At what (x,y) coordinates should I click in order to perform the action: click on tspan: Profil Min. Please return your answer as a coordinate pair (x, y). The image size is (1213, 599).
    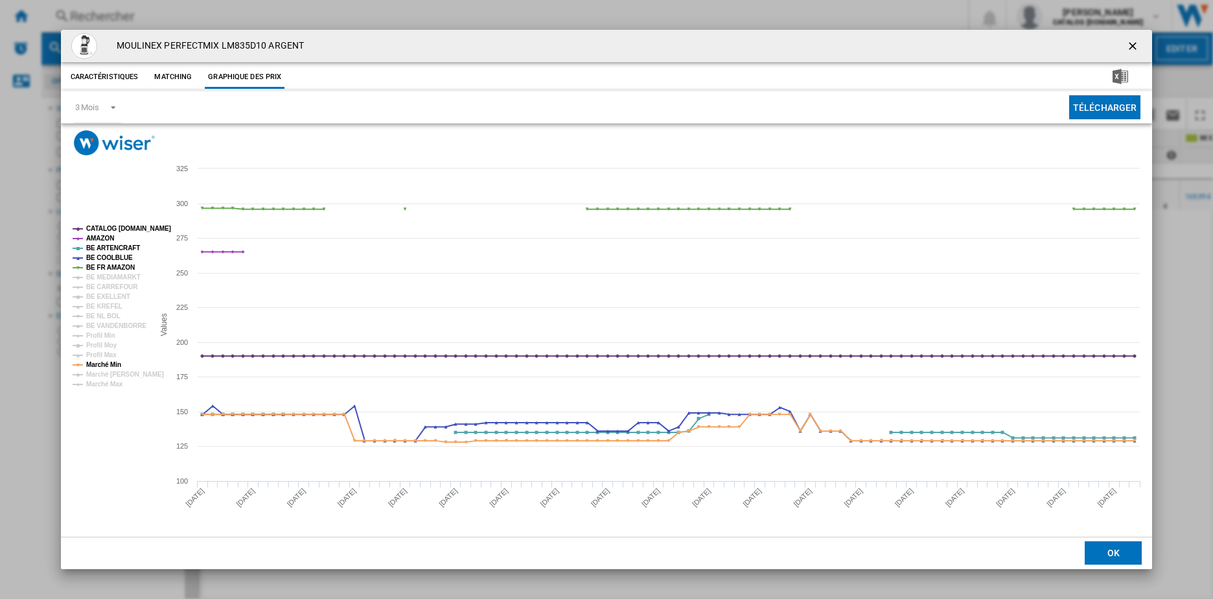
    Looking at the image, I should click on (100, 335).